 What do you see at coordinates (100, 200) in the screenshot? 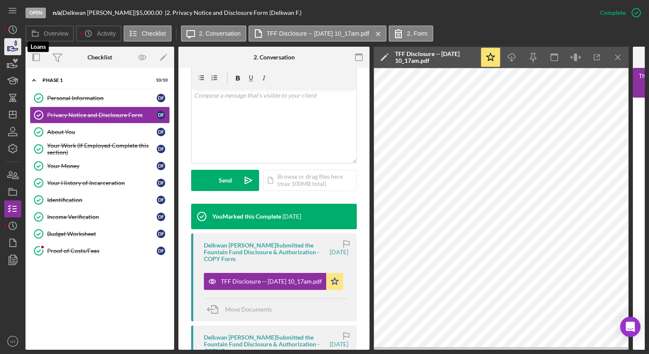
I see `a: IdentificationDF` at bounding box center [100, 200].